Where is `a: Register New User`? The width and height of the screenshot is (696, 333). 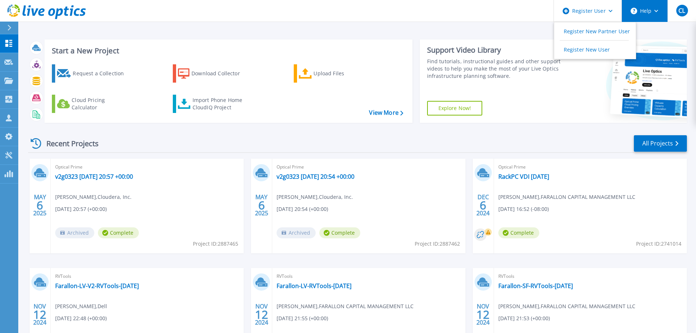 a: Register New User is located at coordinates (595, 49).